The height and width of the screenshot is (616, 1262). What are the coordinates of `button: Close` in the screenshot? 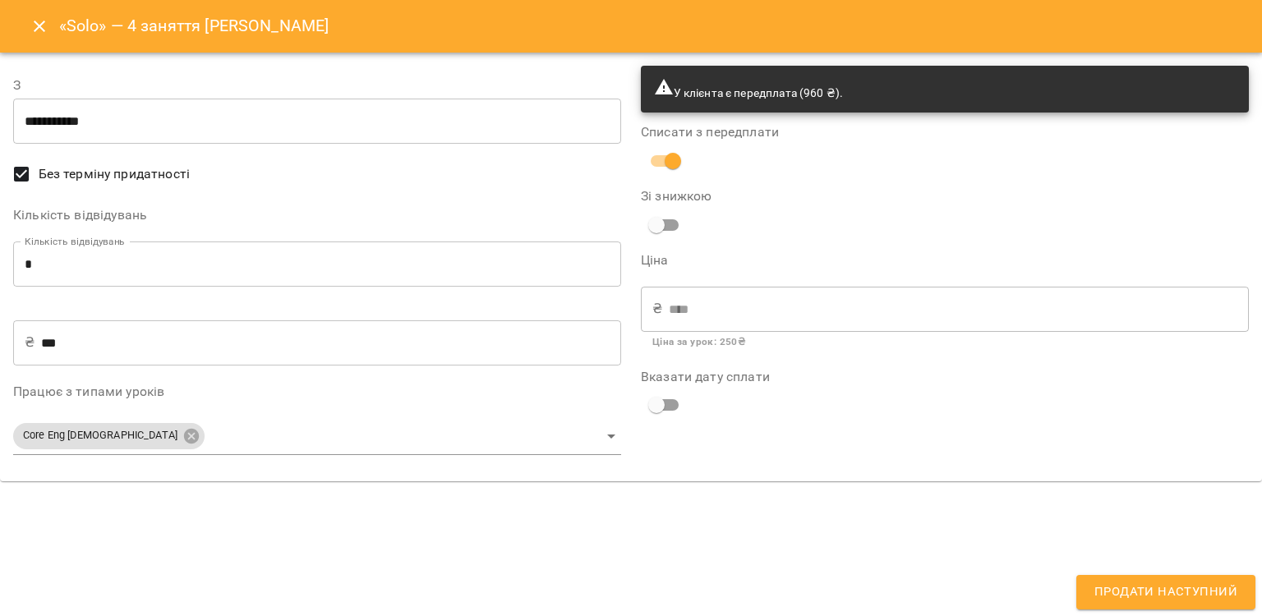 It's located at (39, 26).